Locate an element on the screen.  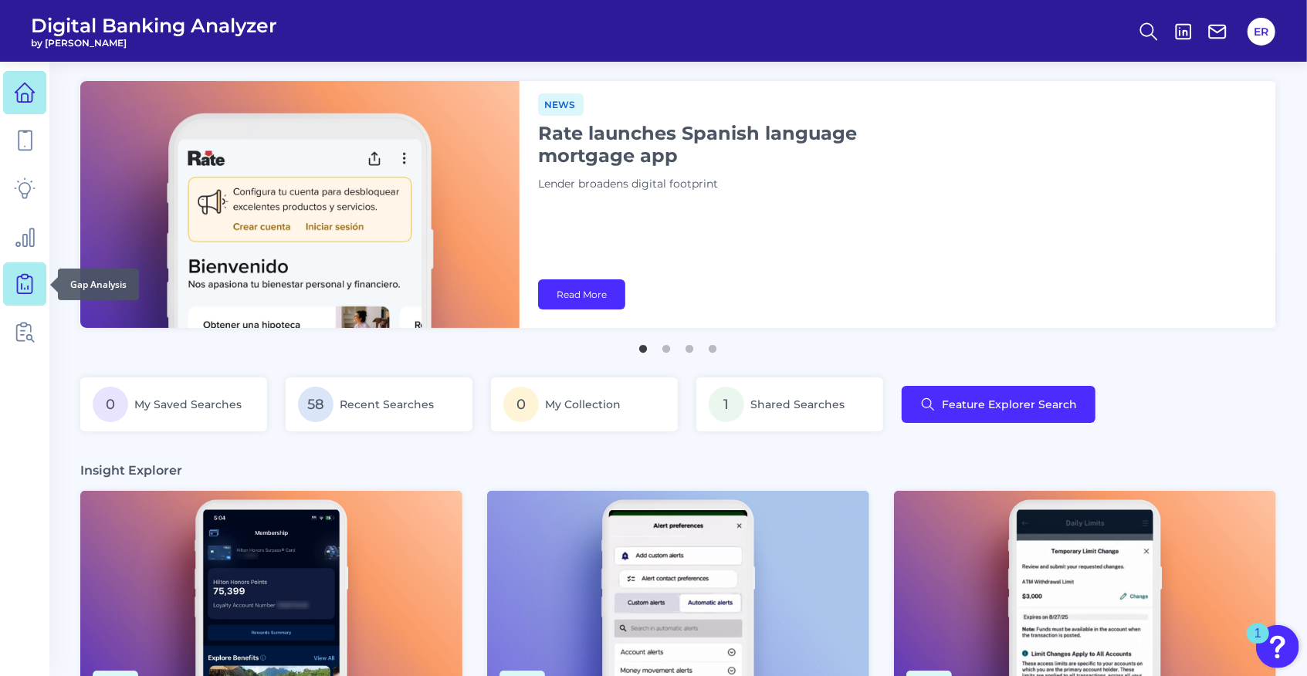
h1: Rate launches Spanish language mortgage app is located at coordinates (731, 144).